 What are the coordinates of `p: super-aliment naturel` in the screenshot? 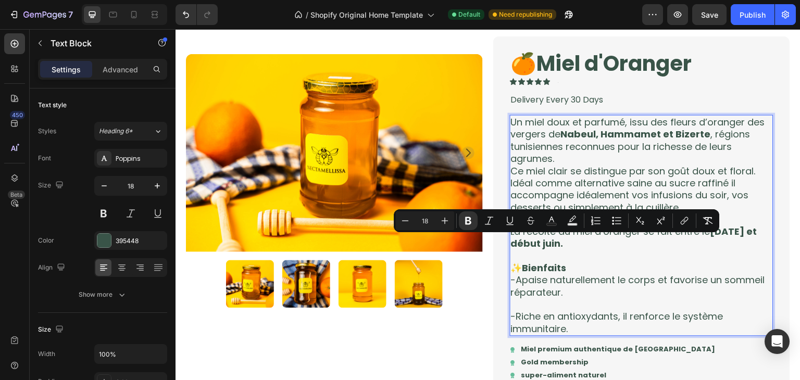 It's located at (389, 347).